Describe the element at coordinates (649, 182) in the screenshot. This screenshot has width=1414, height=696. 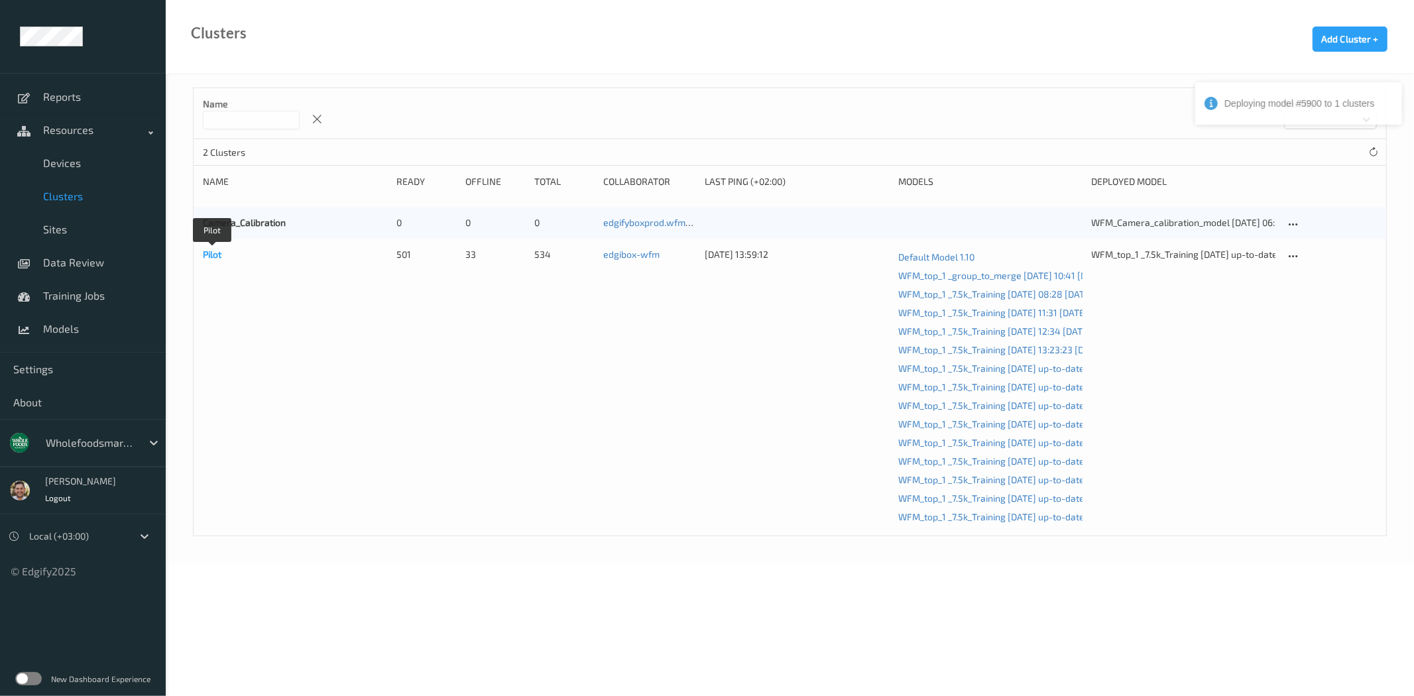
I see `div: Collaborator` at that location.